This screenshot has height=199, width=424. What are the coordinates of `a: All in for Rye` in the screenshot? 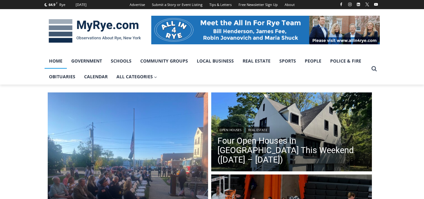 It's located at (266, 30).